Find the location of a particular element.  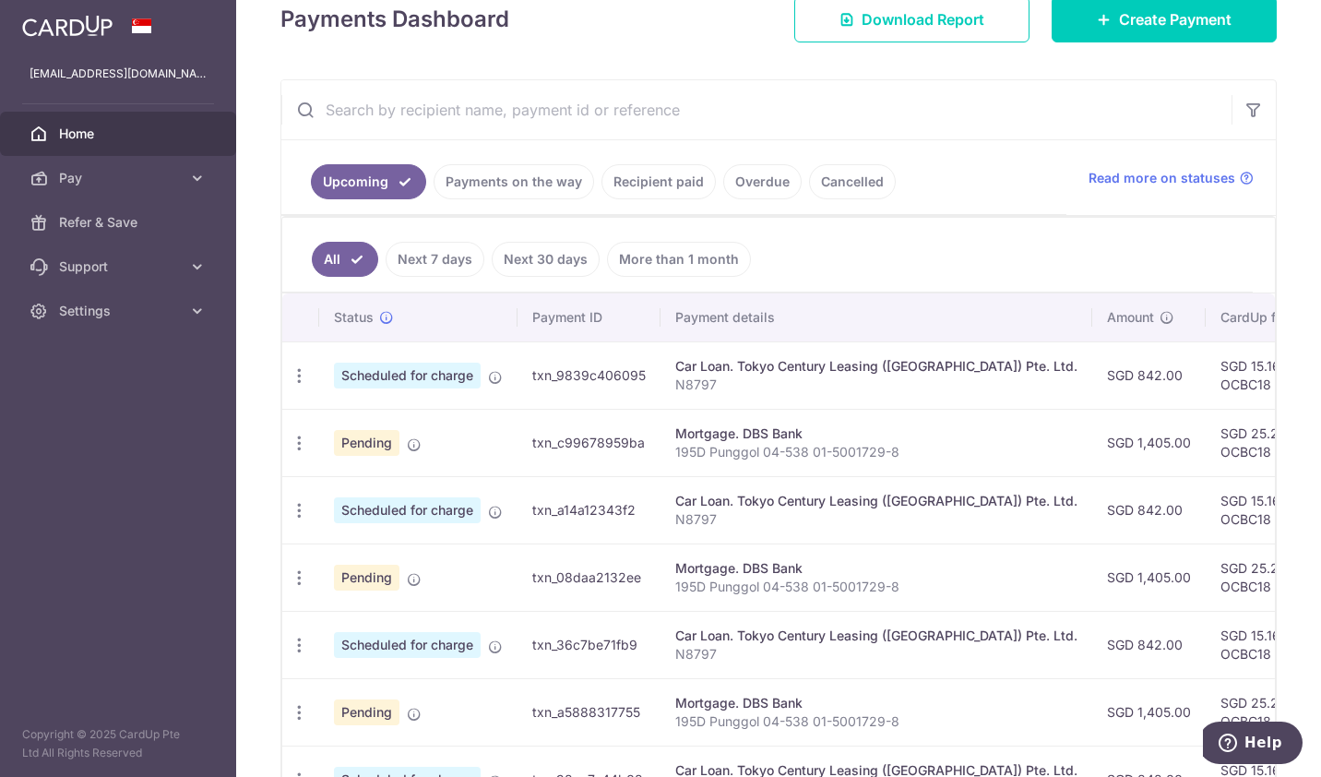

td: txn_08daa2132ee is located at coordinates (588, 576).